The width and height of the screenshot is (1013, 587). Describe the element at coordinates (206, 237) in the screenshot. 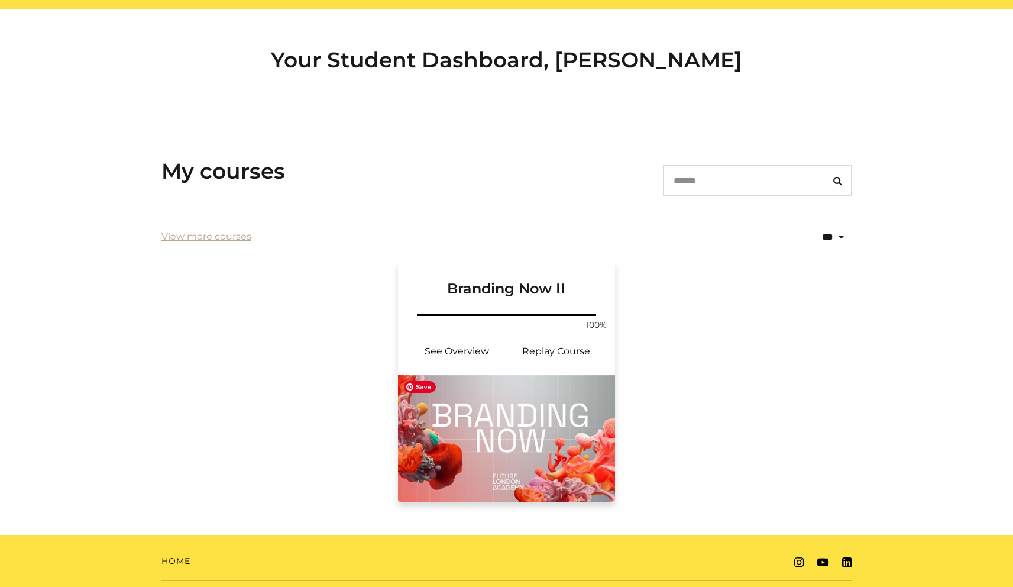

I see `a: View more courses` at that location.